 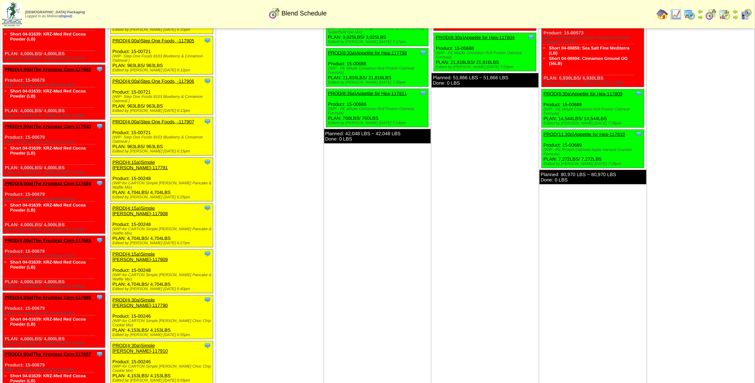 I want to click on a: Short 04-00804: Cinnamon Ground OG (55LB), so click(x=589, y=61).